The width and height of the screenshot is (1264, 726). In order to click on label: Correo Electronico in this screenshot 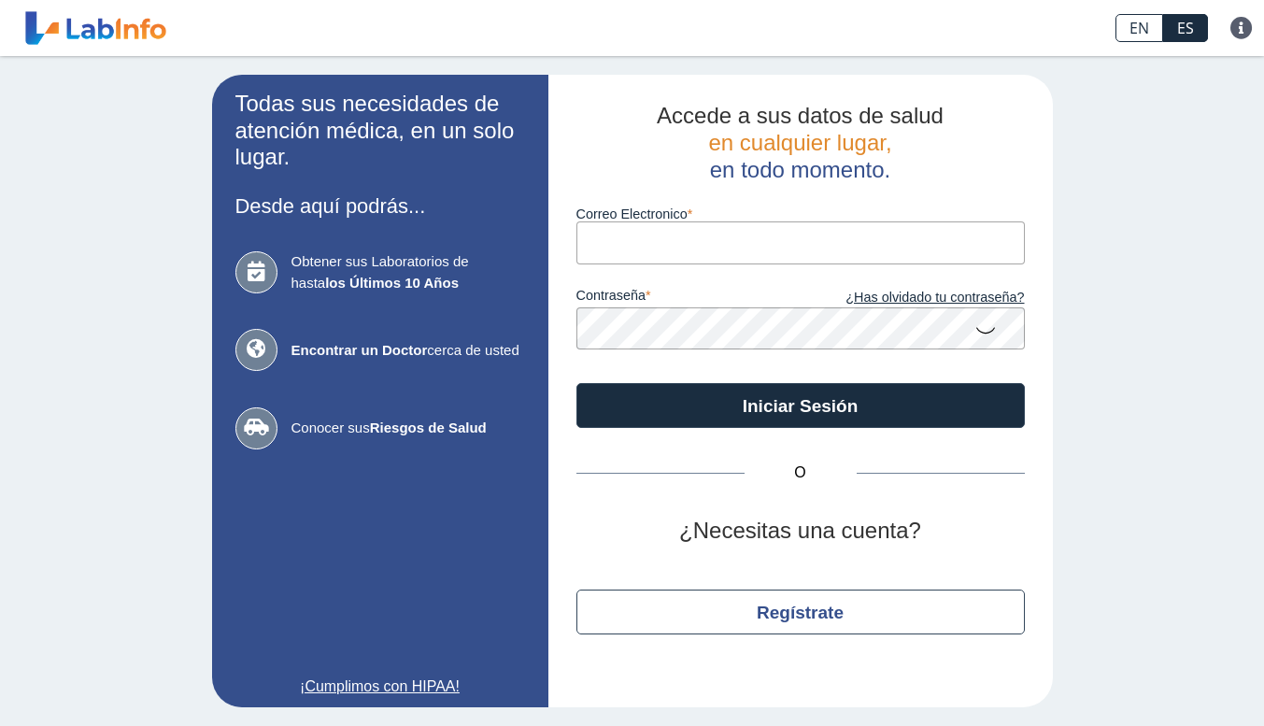, I will do `click(801, 214)`.